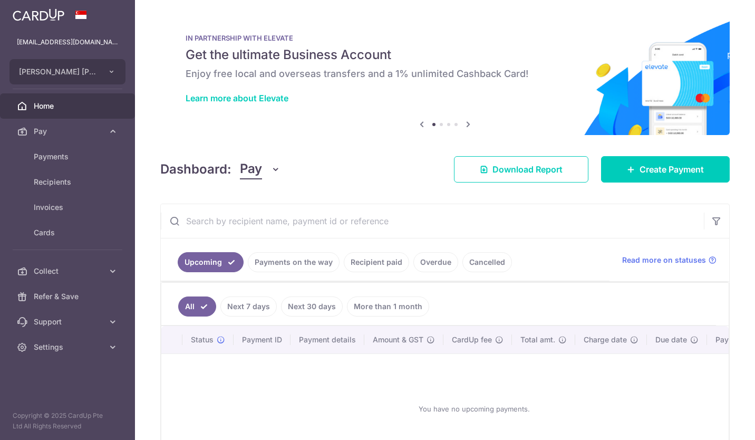 The height and width of the screenshot is (440, 755). Describe the element at coordinates (69, 271) in the screenshot. I see `span: Collect` at that location.